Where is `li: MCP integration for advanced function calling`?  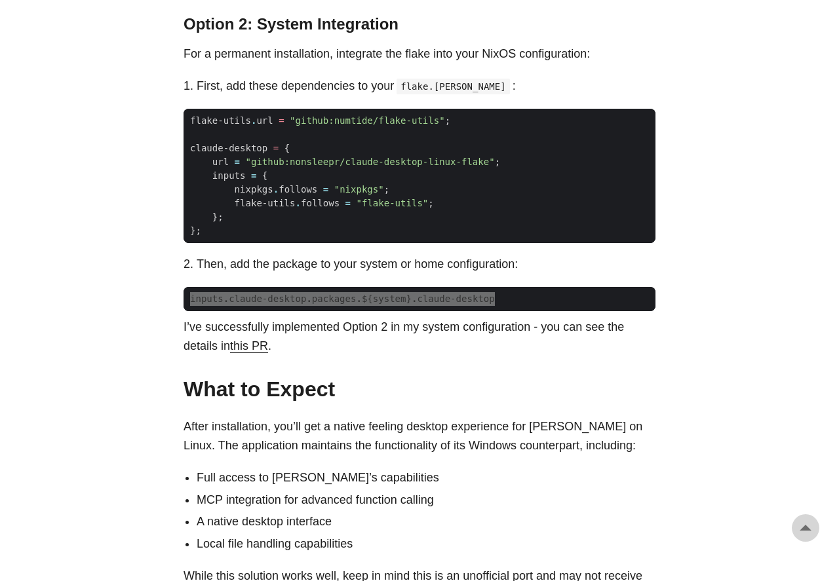 li: MCP integration for advanced function calling is located at coordinates (426, 500).